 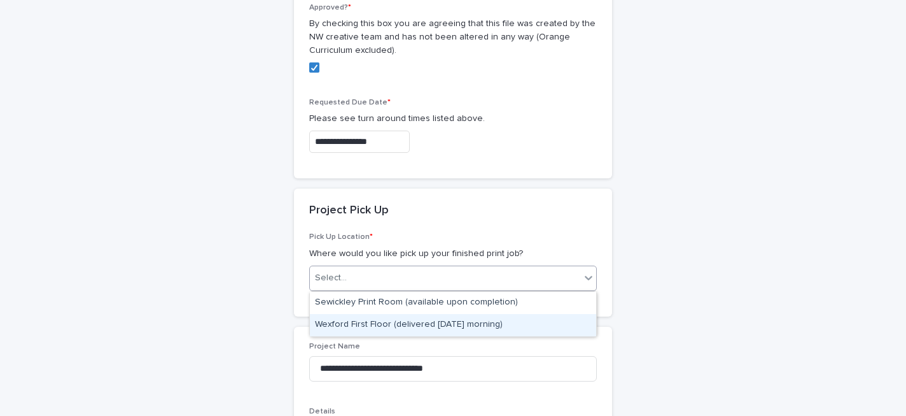 I want to click on span: Project Name, so click(x=335, y=346).